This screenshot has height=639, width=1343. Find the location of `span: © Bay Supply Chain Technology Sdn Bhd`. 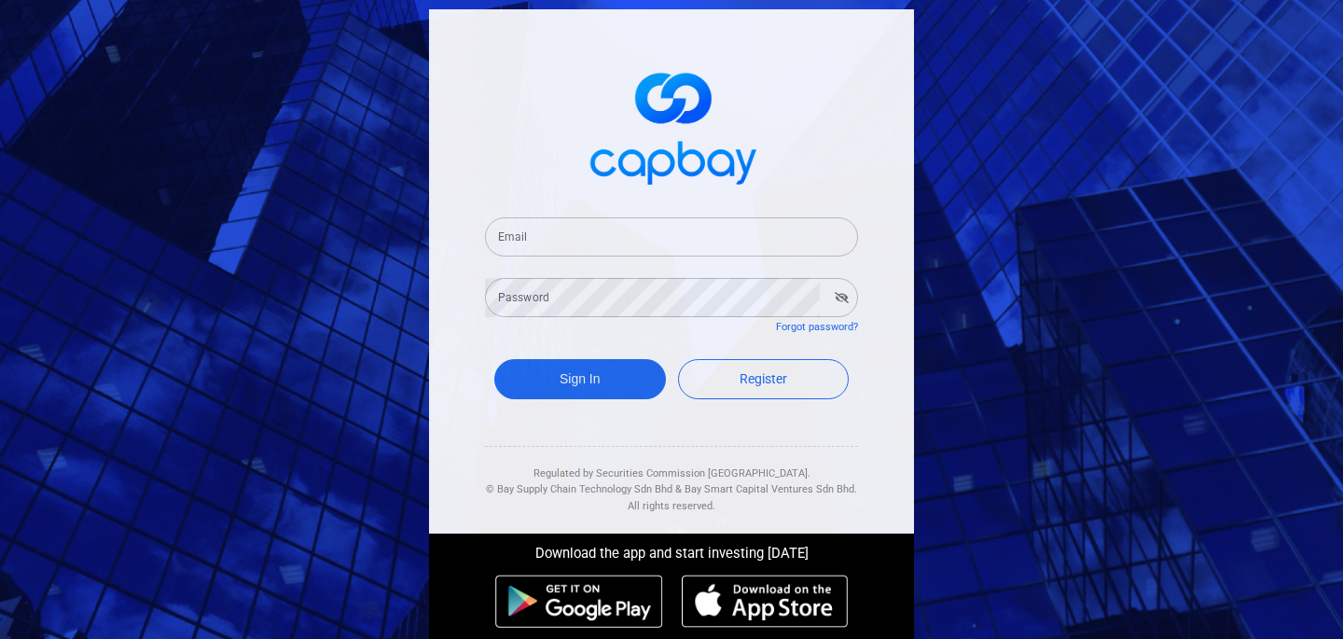

span: © Bay Supply Chain Technology Sdn Bhd is located at coordinates (579, 489).